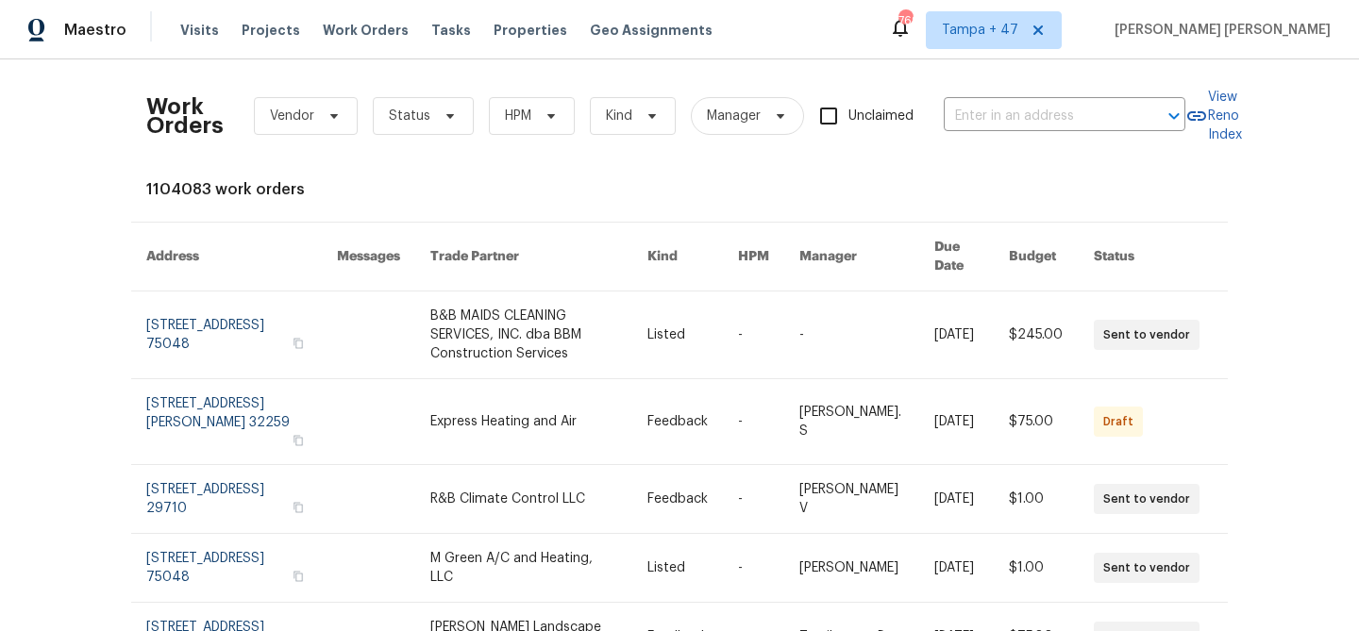 The image size is (1359, 631). What do you see at coordinates (651, 30) in the screenshot?
I see `span: Geo Assignments` at bounding box center [651, 30].